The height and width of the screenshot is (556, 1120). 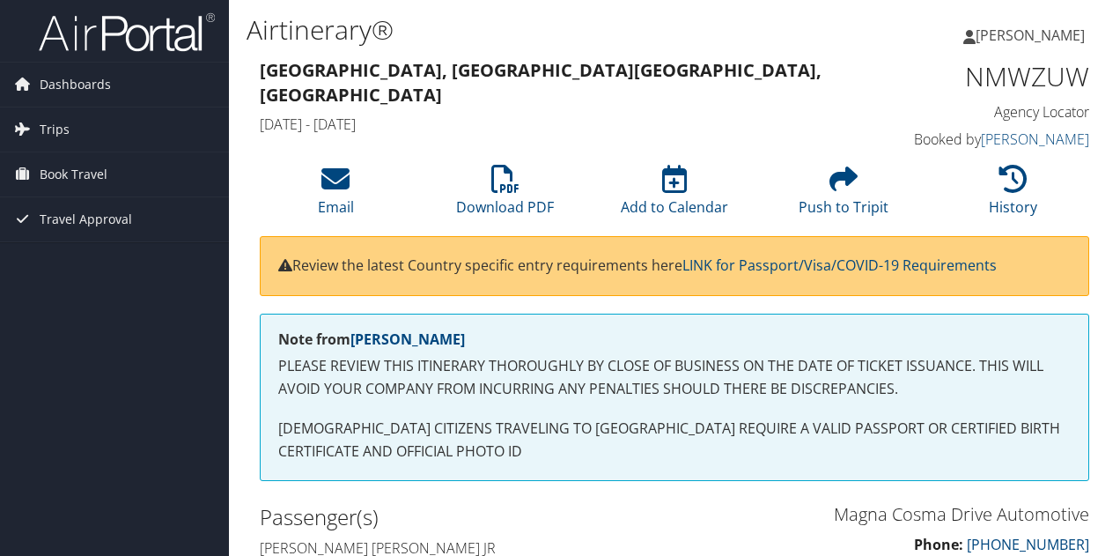 What do you see at coordinates (839, 265) in the screenshot?
I see `a: LINK for Passport/Visa/COVID-19 Requirements` at bounding box center [839, 265].